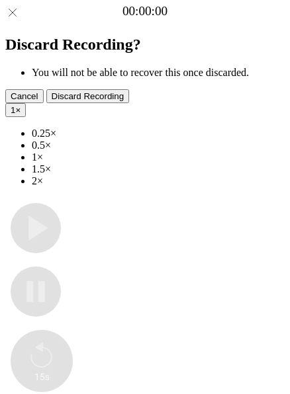 Image resolution: width=290 pixels, height=394 pixels. What do you see at coordinates (158, 181) in the screenshot?
I see `li: 2×` at bounding box center [158, 181].